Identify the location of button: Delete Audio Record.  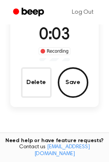
(36, 83).